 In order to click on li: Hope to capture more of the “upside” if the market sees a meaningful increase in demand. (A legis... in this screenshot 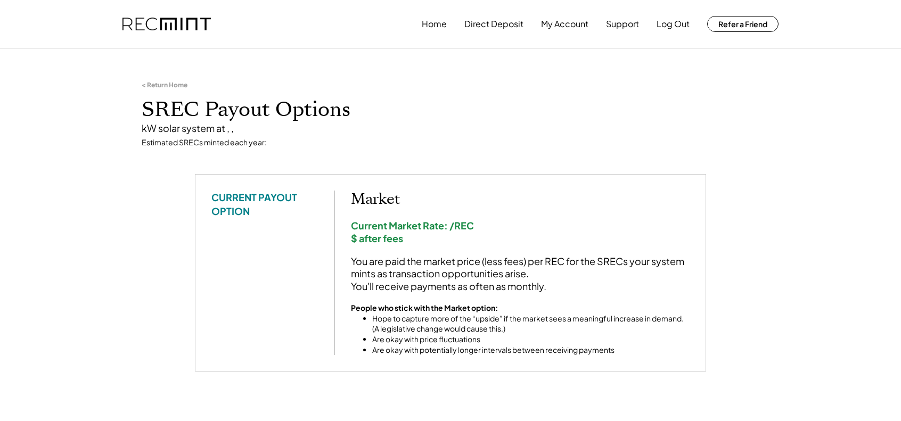, I will do `click(531, 324)`.